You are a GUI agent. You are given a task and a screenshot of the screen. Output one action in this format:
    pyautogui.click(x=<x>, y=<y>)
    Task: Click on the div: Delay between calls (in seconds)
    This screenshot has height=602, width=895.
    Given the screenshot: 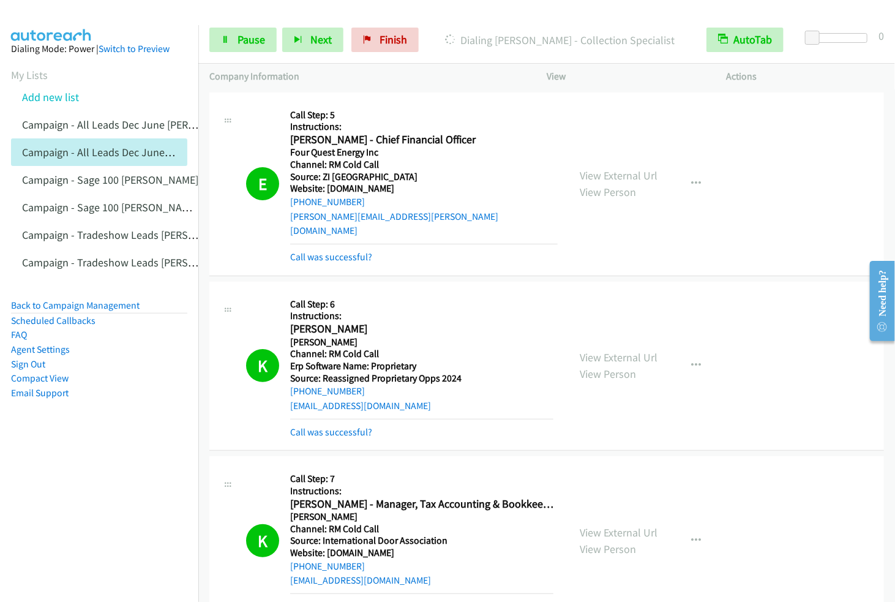 What is the action you would take?
    pyautogui.click(x=839, y=38)
    